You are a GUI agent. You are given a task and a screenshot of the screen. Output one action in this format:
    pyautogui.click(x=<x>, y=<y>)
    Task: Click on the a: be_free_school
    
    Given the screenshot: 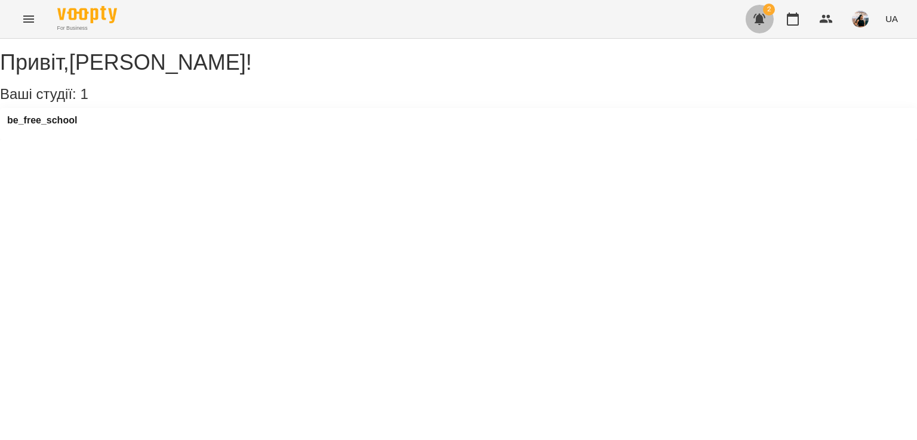 What is the action you would take?
    pyautogui.click(x=42, y=121)
    